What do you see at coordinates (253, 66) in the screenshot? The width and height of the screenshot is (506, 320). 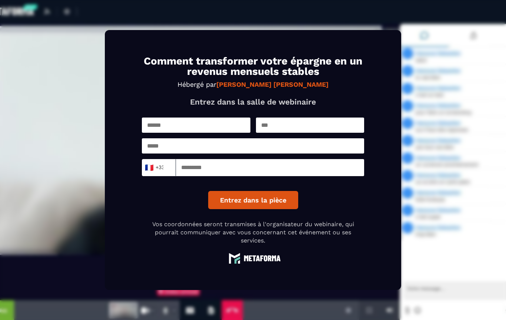 I see `h1: Comment transformer votre épargne en un revenus mensuels stables` at bounding box center [253, 66].